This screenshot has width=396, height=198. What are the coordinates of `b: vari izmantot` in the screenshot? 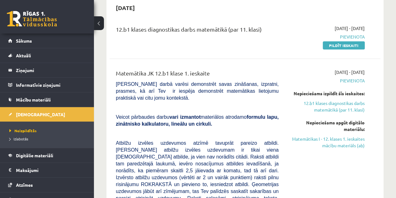 It's located at (185, 117).